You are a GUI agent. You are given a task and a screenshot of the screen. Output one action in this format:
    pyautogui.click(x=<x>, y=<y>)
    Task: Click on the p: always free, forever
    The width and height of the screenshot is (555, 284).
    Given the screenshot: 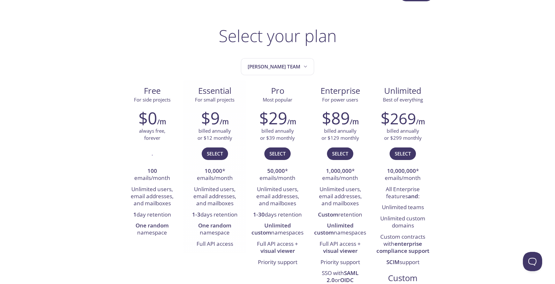 What is the action you would take?
    pyautogui.click(x=152, y=134)
    